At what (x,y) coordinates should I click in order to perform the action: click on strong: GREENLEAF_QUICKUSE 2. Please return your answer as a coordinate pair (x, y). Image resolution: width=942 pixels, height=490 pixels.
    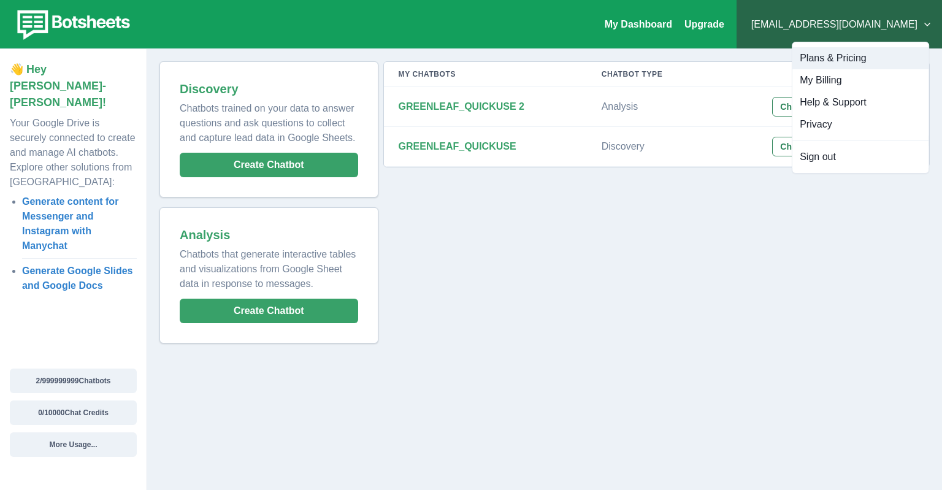
    Looking at the image, I should click on (461, 106).